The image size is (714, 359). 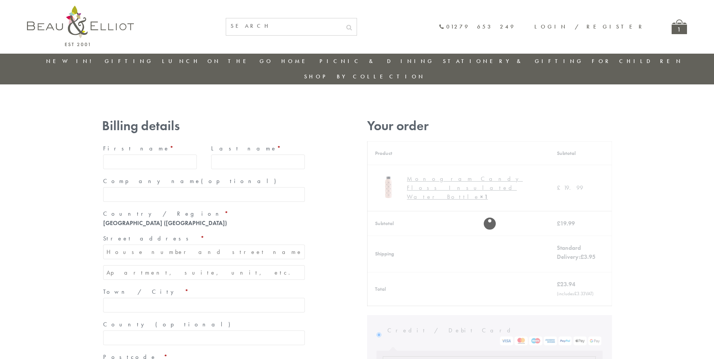 What do you see at coordinates (377, 61) in the screenshot?
I see `a: Picnic & Dining` at bounding box center [377, 61].